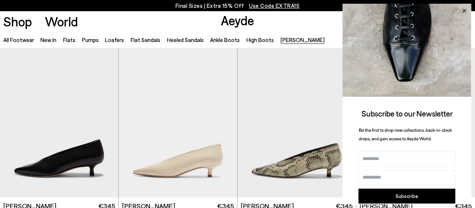  I want to click on button: Subscribe, so click(407, 196).